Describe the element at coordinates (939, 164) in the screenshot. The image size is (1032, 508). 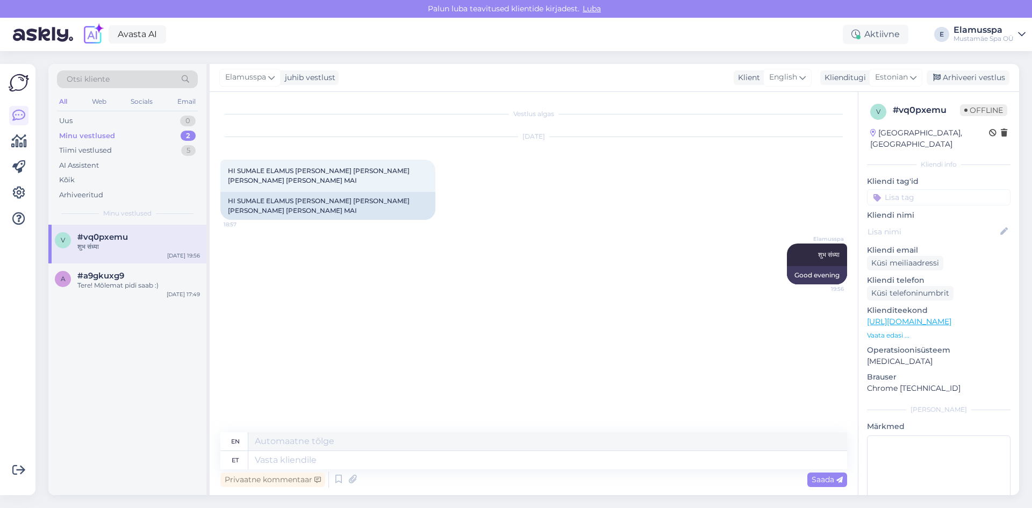
I see `div: Kliendi info` at that location.